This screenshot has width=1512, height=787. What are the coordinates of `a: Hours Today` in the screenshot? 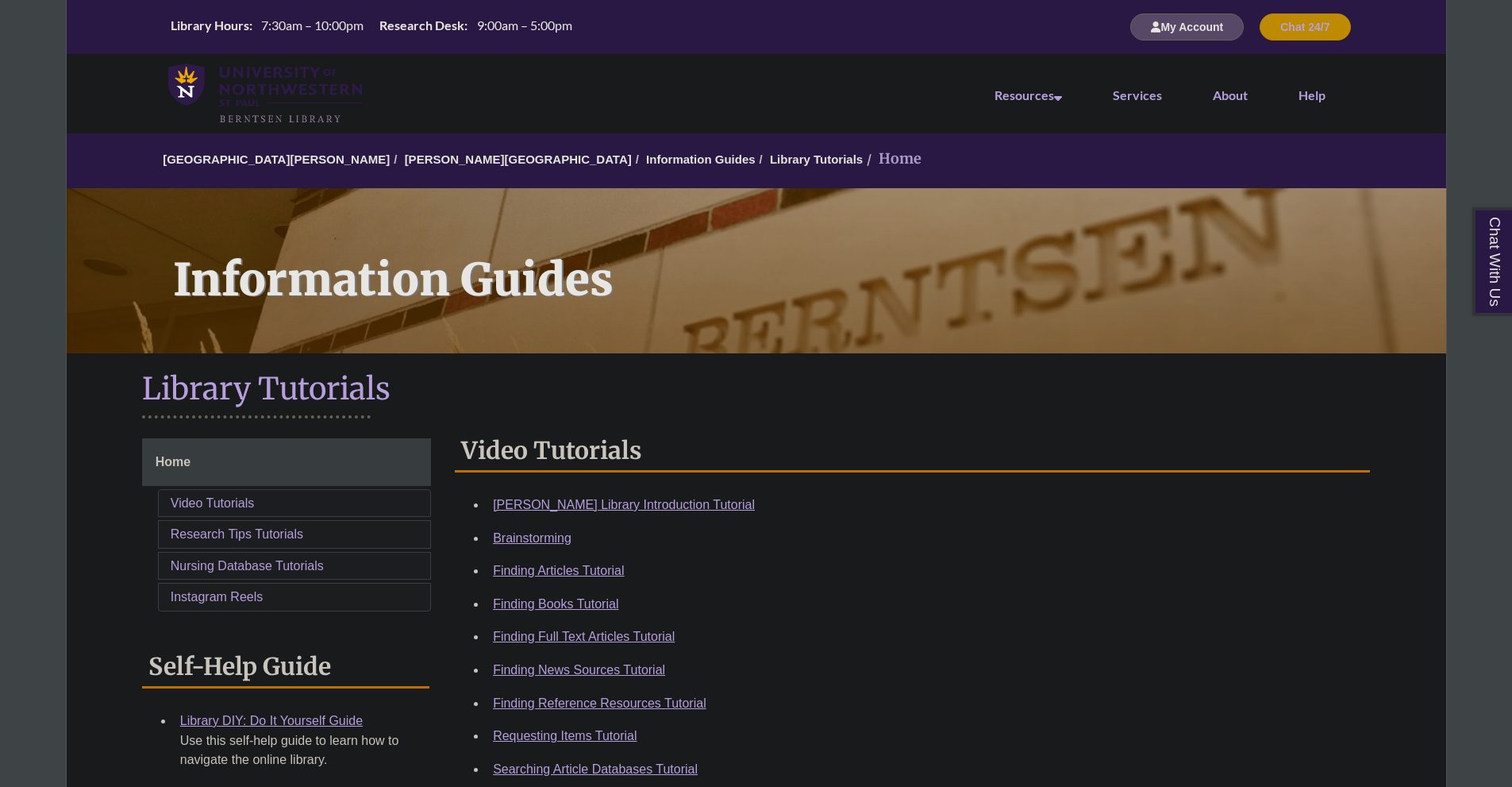 It's located at (372, 27).